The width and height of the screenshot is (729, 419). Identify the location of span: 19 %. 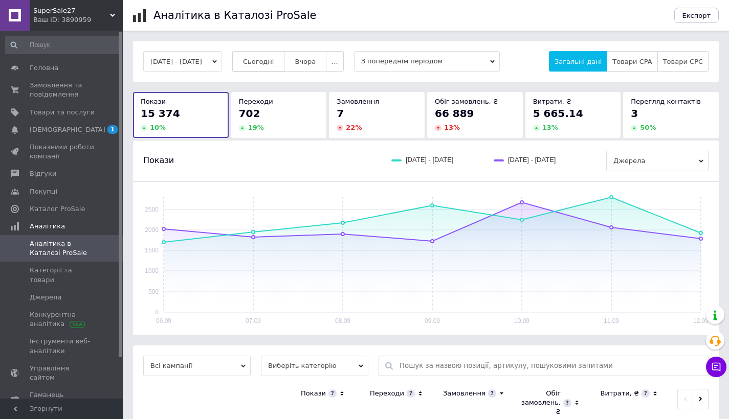
(256, 127).